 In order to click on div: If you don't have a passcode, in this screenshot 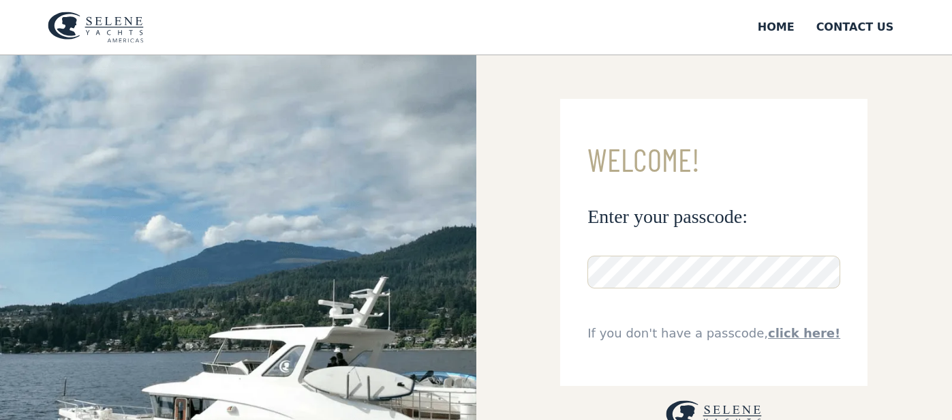, I will do `click(713, 333)`.